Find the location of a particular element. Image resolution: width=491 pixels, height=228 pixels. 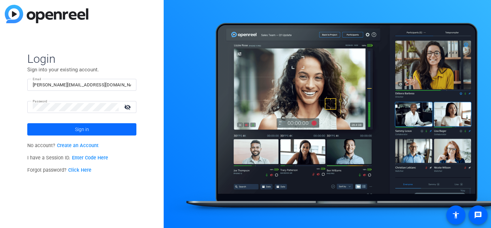

p: Sign into your existing account. is located at coordinates (82, 70).